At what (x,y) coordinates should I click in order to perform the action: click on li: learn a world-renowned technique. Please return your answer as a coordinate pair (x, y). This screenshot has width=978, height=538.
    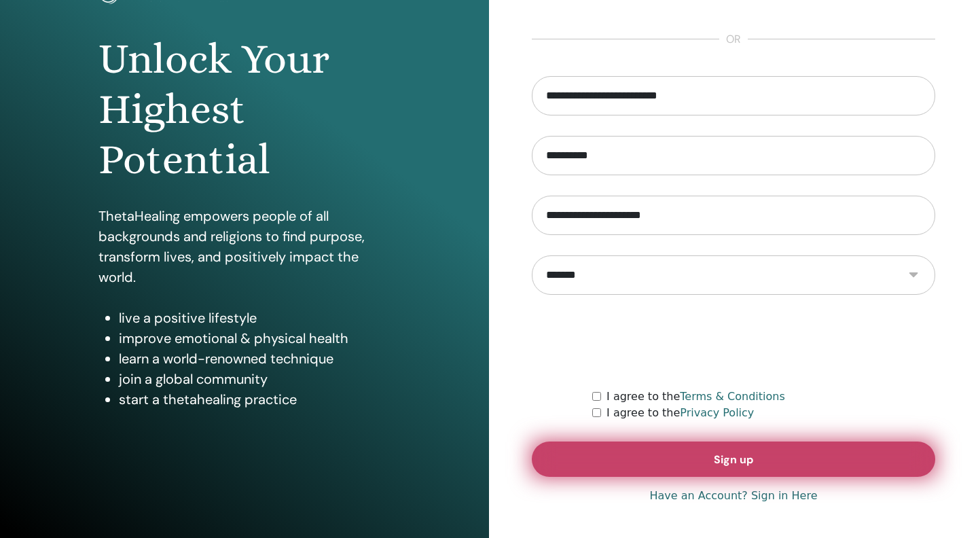
    Looking at the image, I should click on (255, 359).